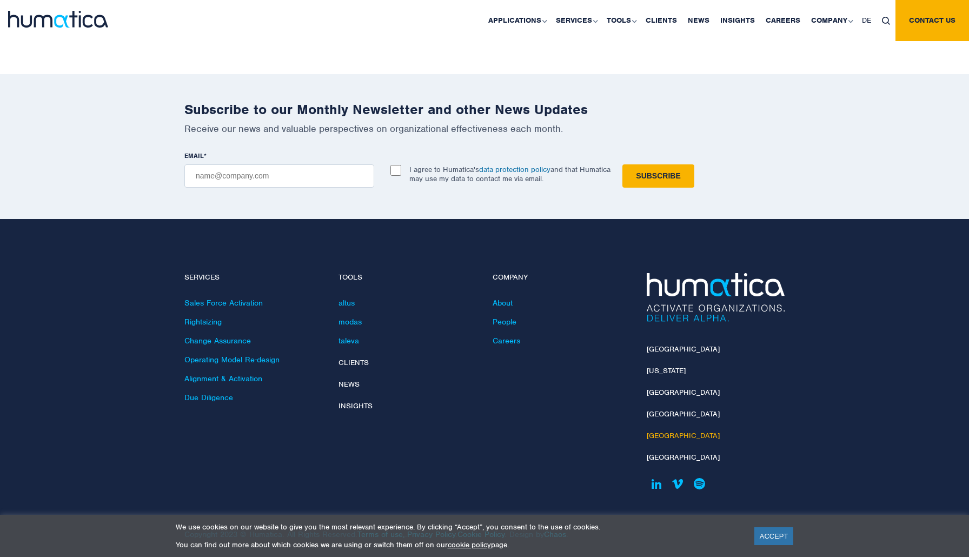  What do you see at coordinates (484, 129) in the screenshot?
I see `p: Receive our news and valuable perspectives on organizational effectiveness each month.` at bounding box center [484, 129].